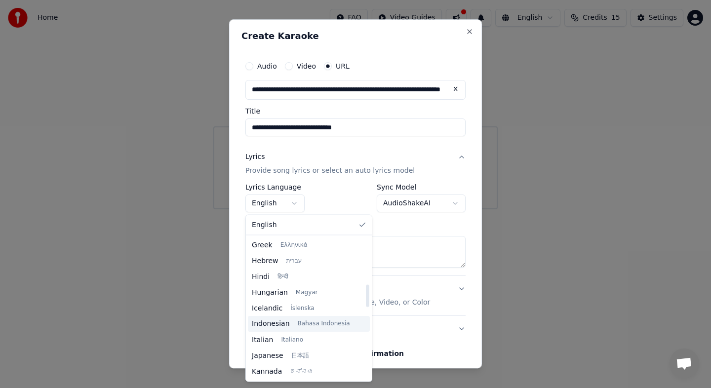  Describe the element at coordinates (302, 308) in the screenshot. I see `span: Íslenska` at that location.